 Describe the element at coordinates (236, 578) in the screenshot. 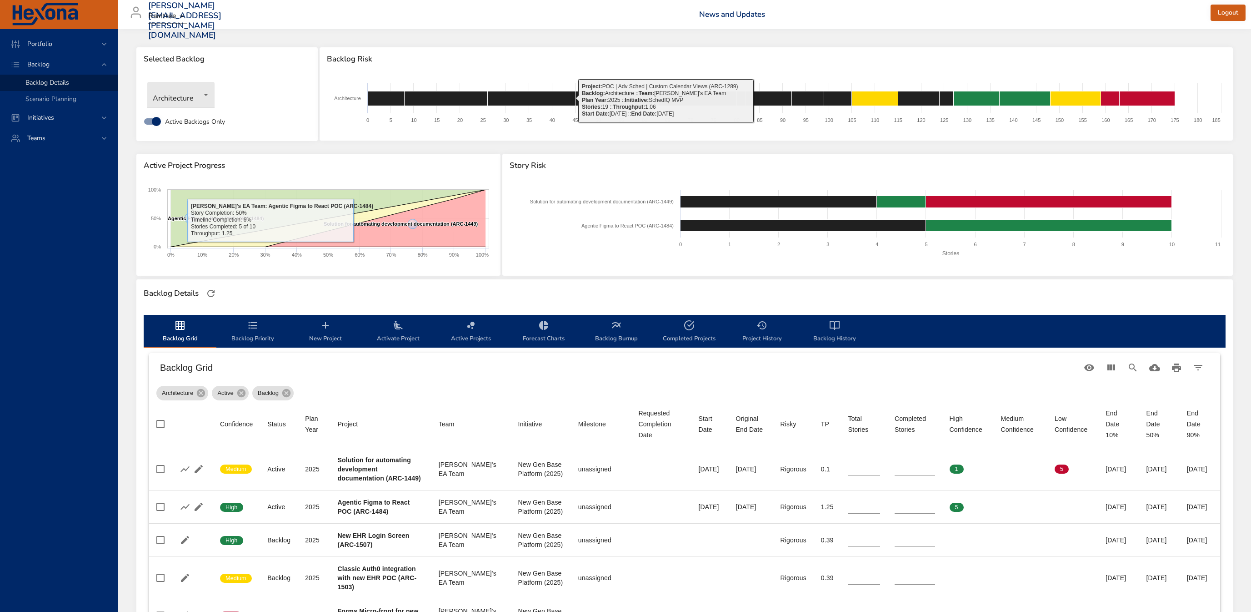

I see `span: Medium` at that location.